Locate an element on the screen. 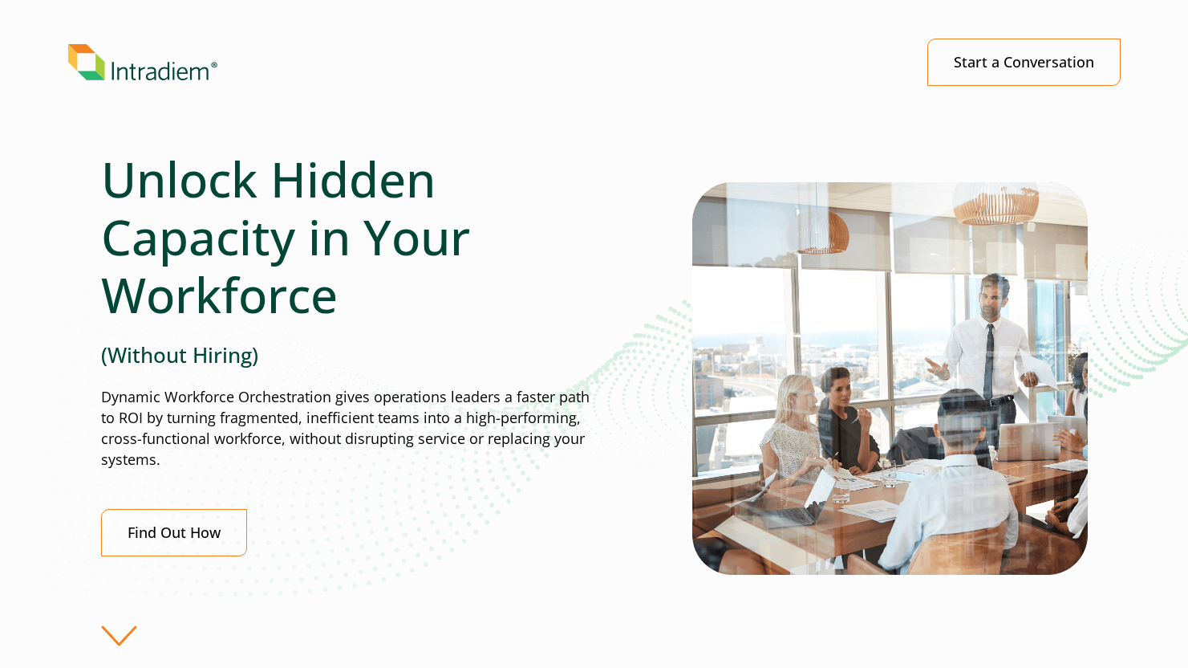 The width and height of the screenshot is (1188, 668). a: Link to homepage of Intradiem is located at coordinates (478, 63).